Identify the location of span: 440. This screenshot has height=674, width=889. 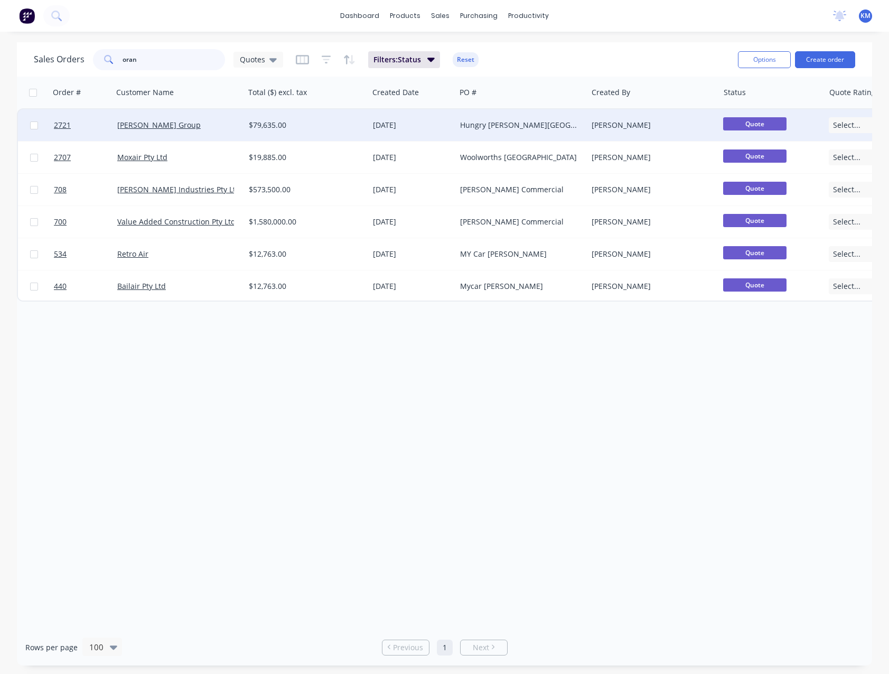
(60, 286).